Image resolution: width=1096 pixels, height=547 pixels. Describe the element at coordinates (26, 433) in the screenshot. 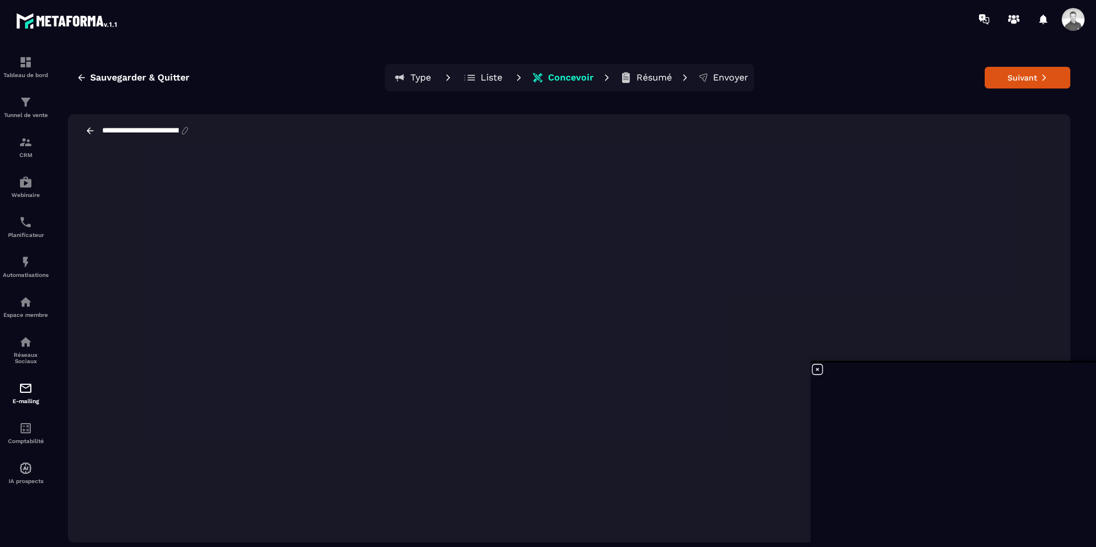

I see `a: accountantaccountantComptabilité` at that location.